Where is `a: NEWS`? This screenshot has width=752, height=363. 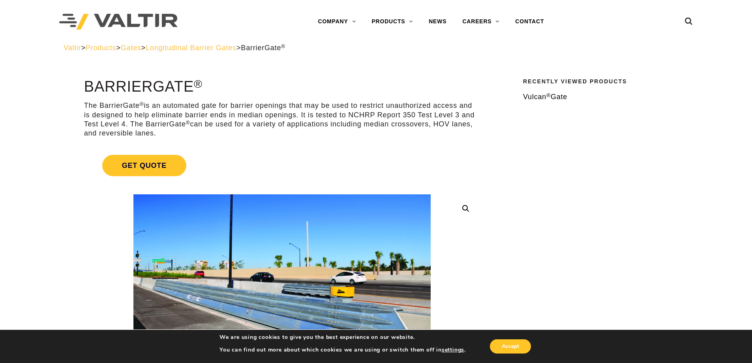
a: NEWS is located at coordinates (438, 22).